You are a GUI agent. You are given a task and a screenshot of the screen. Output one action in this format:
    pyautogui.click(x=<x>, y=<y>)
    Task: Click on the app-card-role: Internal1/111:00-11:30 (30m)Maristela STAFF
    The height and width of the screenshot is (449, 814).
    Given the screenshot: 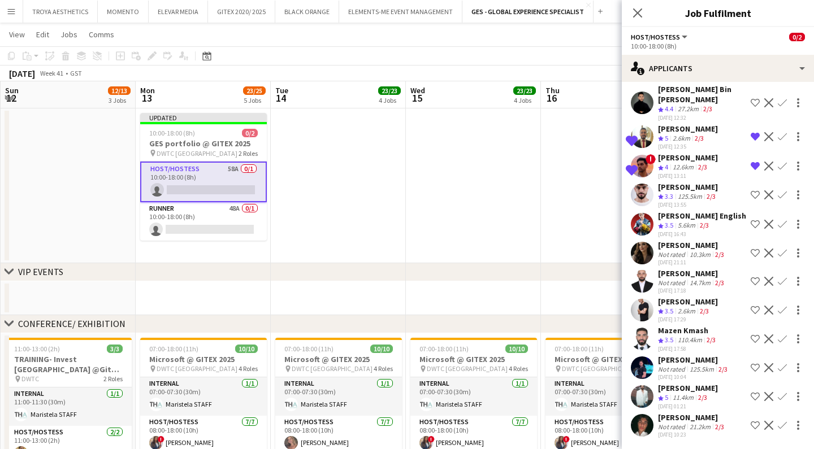 What is the action you would take?
    pyautogui.click(x=68, y=407)
    